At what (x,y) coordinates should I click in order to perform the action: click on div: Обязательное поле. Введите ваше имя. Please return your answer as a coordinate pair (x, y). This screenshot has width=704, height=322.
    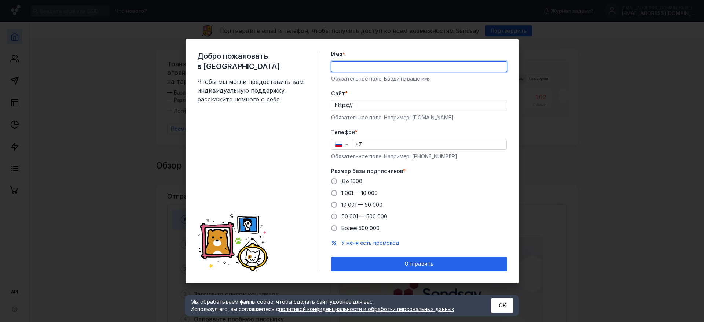
    Looking at the image, I should click on (419, 79).